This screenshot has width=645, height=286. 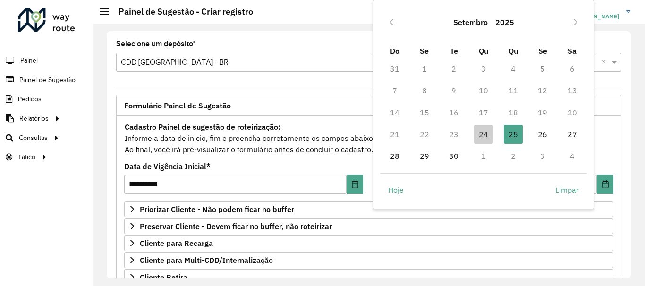 I want to click on span: Cliente Retira, so click(x=163, y=278).